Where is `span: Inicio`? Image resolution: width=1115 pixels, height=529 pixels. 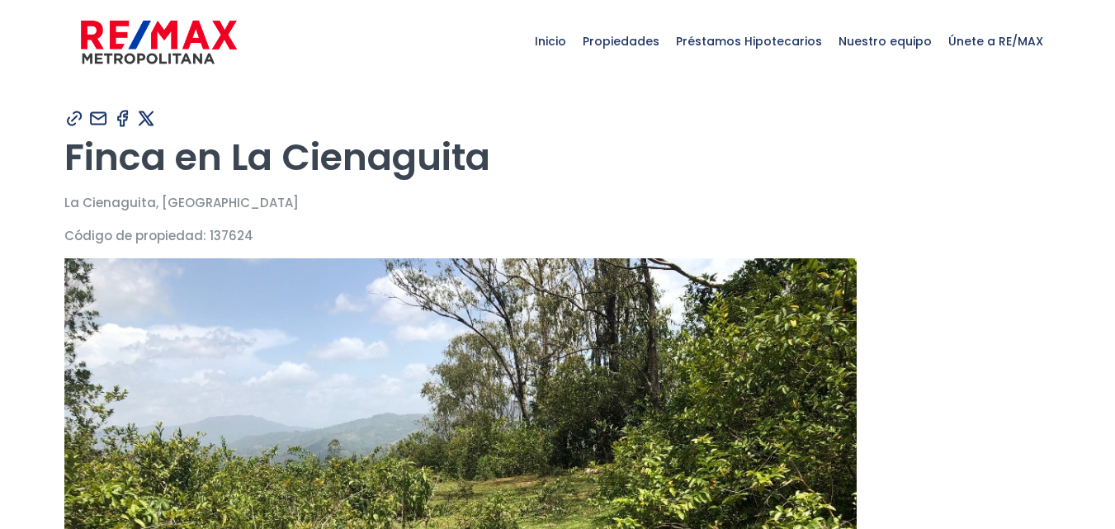 span: Inicio is located at coordinates (551, 41).